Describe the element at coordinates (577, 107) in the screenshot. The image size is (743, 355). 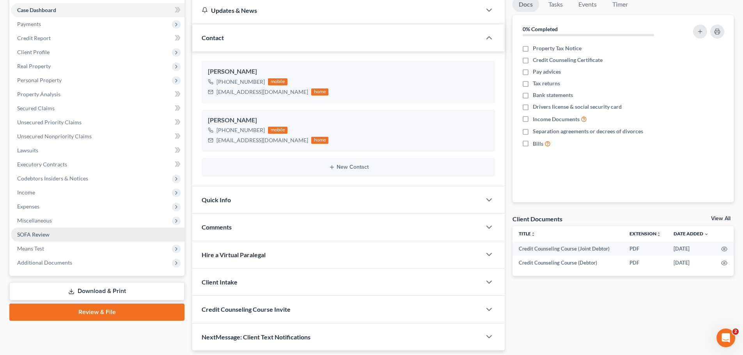
I see `span: Drivers license & social security card` at that location.